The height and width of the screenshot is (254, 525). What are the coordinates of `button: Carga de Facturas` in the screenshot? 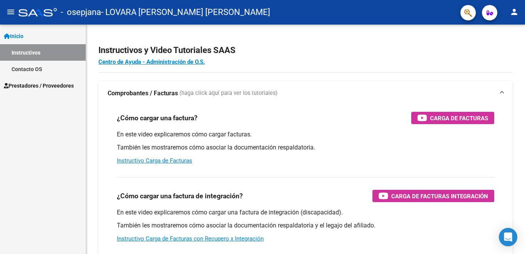 It's located at (452, 118).